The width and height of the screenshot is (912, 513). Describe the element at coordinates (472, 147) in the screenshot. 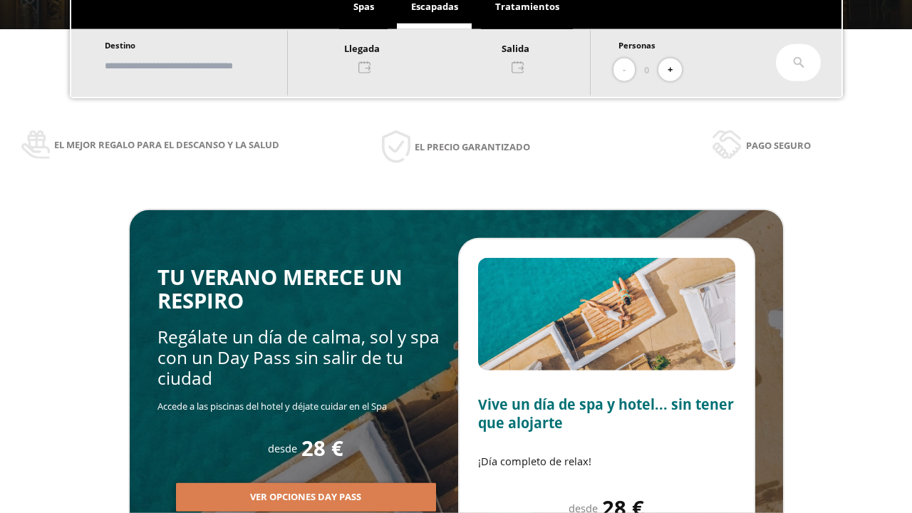

I see `span: El precio garantizado` at that location.